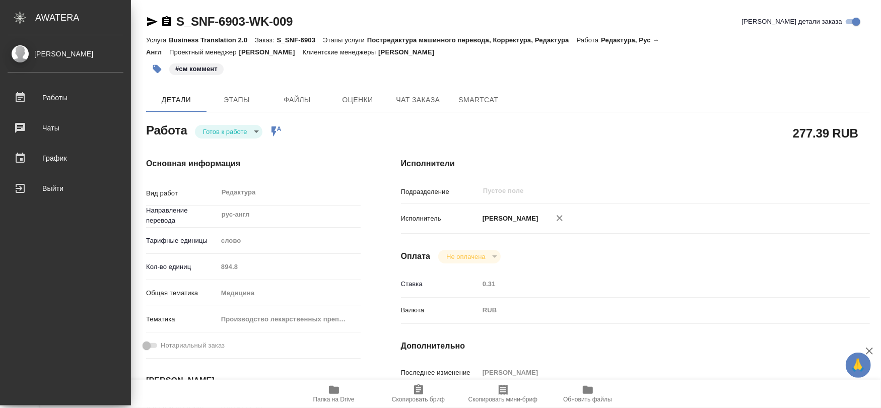 This screenshot has width=881, height=408. What do you see at coordinates (66, 128) in the screenshot?
I see `a: Чаты` at bounding box center [66, 128].